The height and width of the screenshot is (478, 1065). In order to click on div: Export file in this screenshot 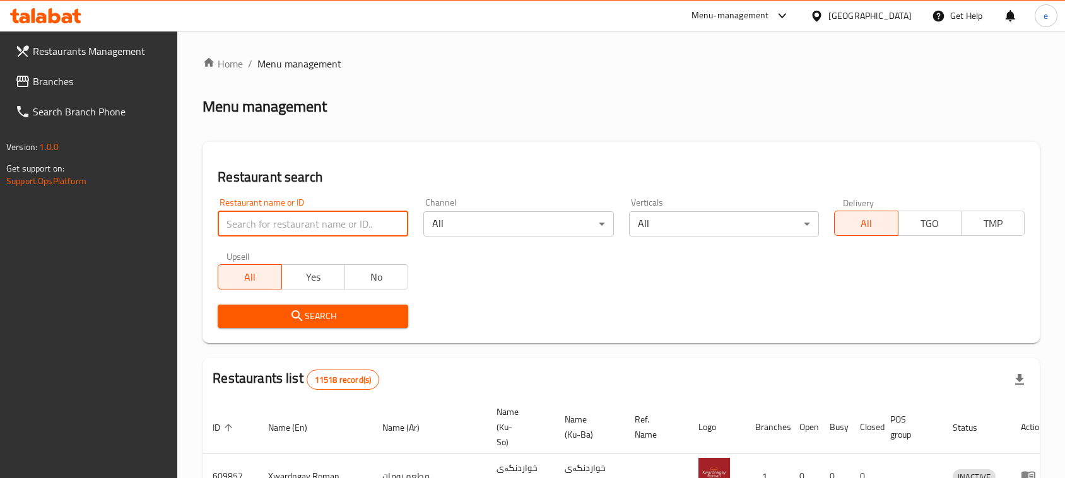, I will do `click(1020, 380)`.